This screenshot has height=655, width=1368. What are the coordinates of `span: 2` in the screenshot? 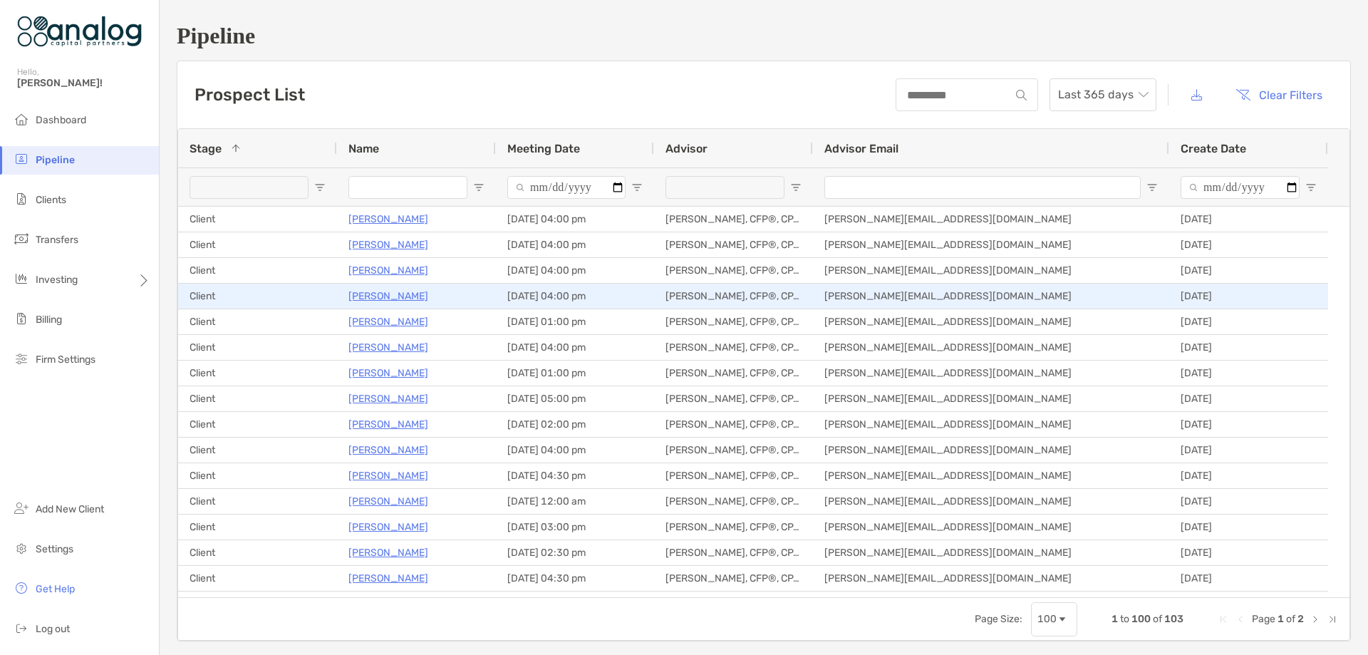 It's located at (1300, 618).